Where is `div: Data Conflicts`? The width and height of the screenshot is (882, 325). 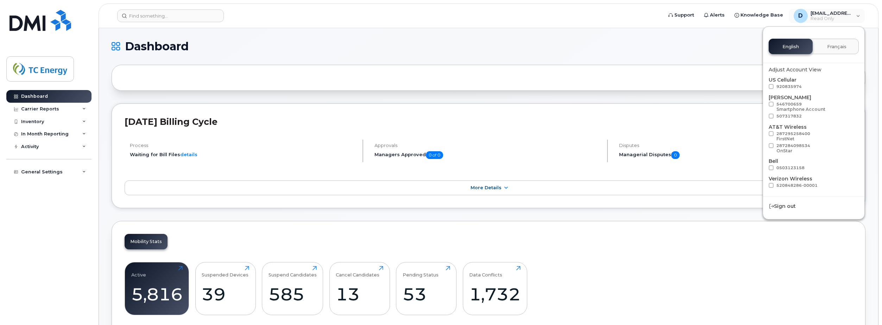 div: Data Conflicts is located at coordinates (486, 272).